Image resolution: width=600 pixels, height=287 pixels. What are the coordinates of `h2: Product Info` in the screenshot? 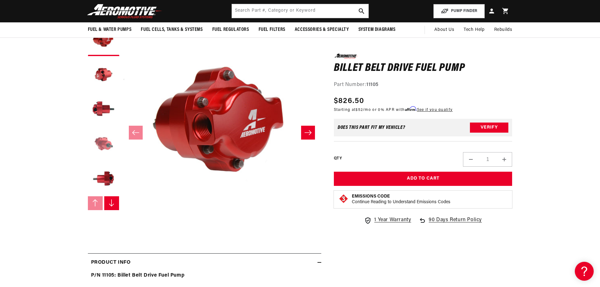 It's located at (111, 262).